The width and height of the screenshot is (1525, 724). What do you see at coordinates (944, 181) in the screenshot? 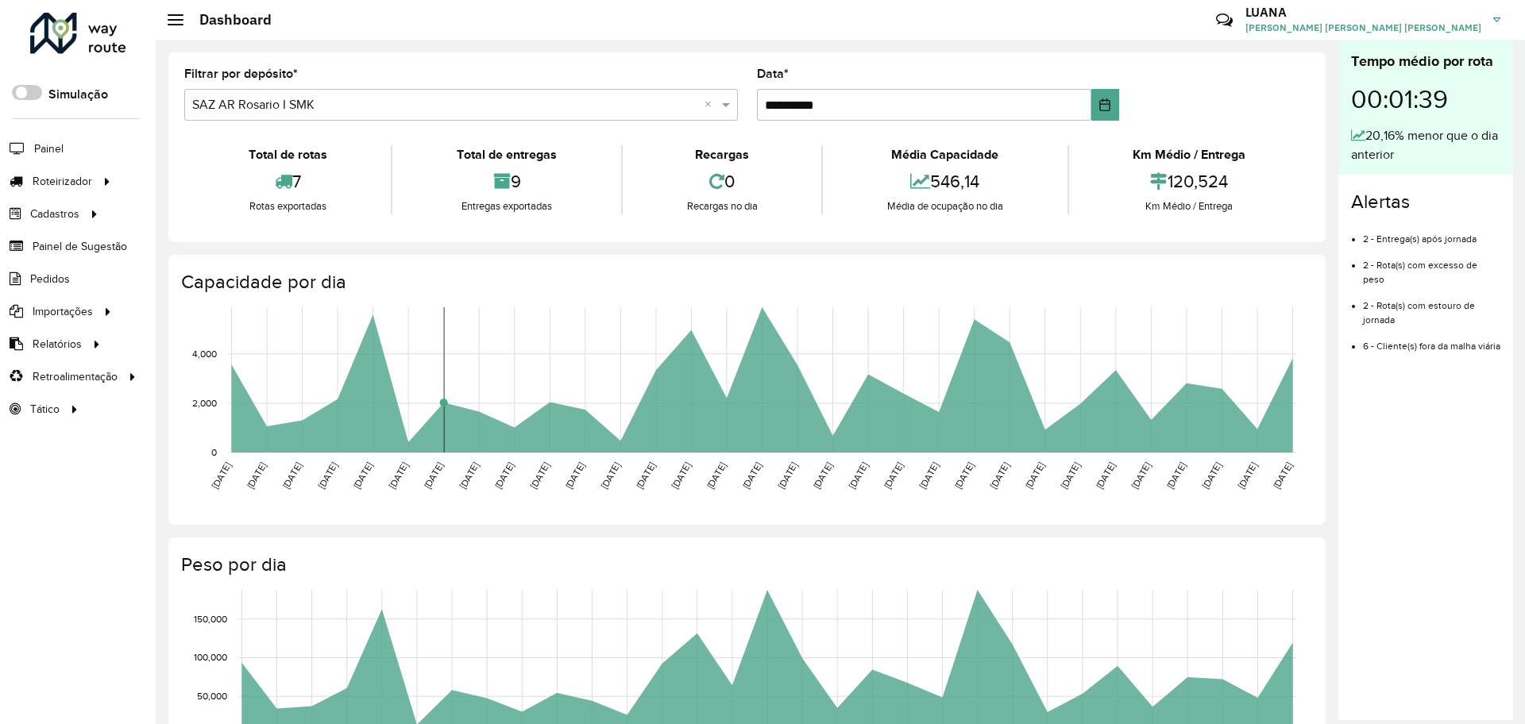
I see `div: 546,14` at bounding box center [944, 181].